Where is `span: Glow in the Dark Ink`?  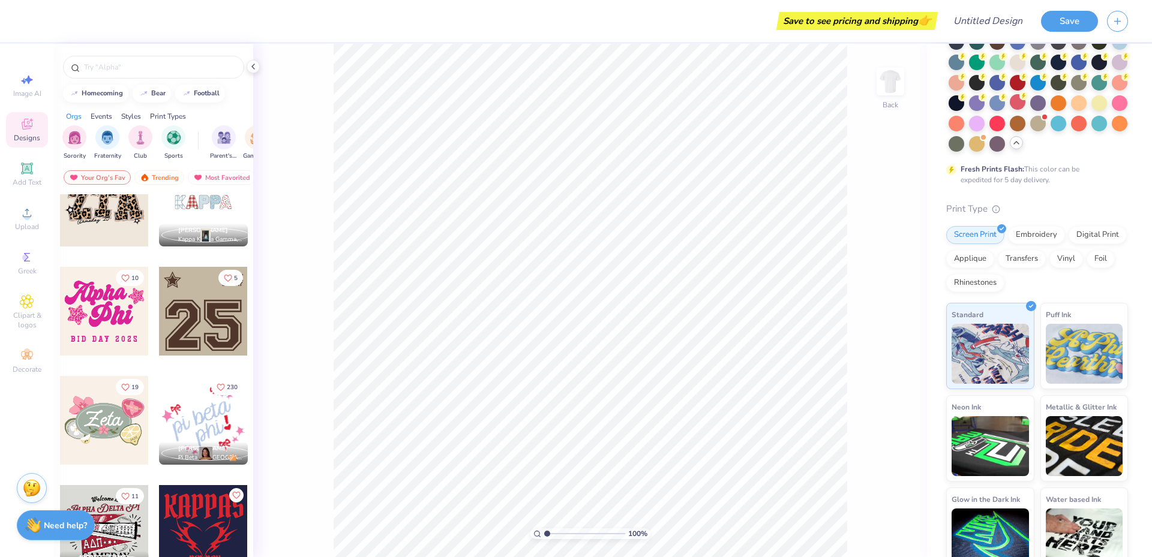
span: Glow in the Dark Ink is located at coordinates (986, 499).